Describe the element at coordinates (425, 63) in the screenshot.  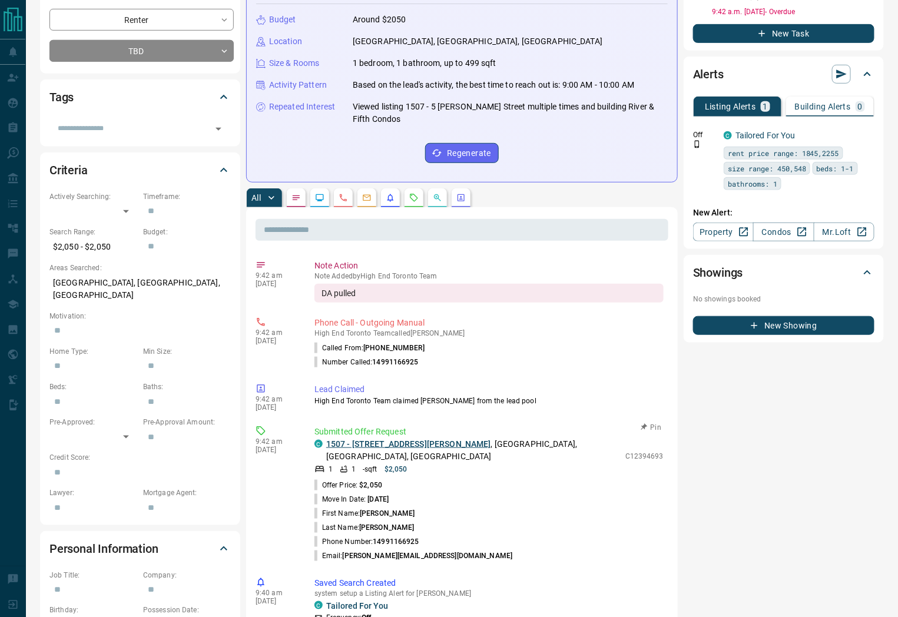
I see `p: 1 bedroom, 1 bathroom, up to 499 sqft` at that location.